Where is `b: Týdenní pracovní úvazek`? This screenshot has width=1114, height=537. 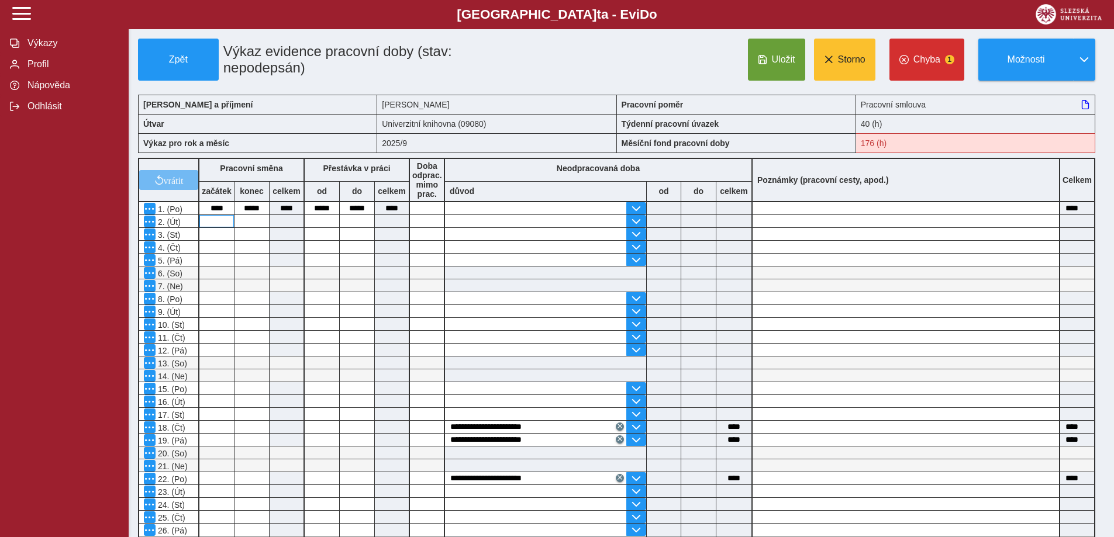 b: Týdenní pracovní úvazek is located at coordinates (670, 124).